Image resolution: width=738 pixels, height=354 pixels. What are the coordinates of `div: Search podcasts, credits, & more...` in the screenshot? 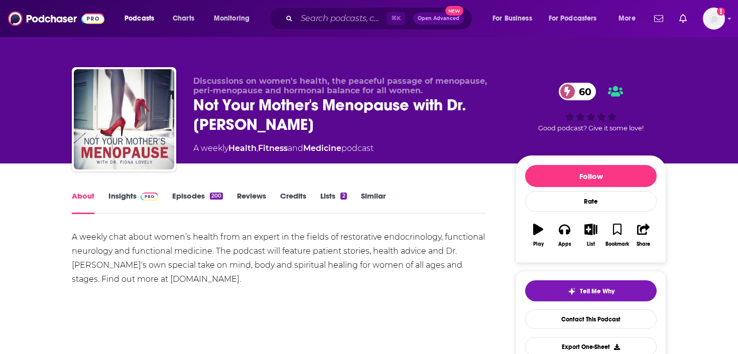 It's located at (380, 19).